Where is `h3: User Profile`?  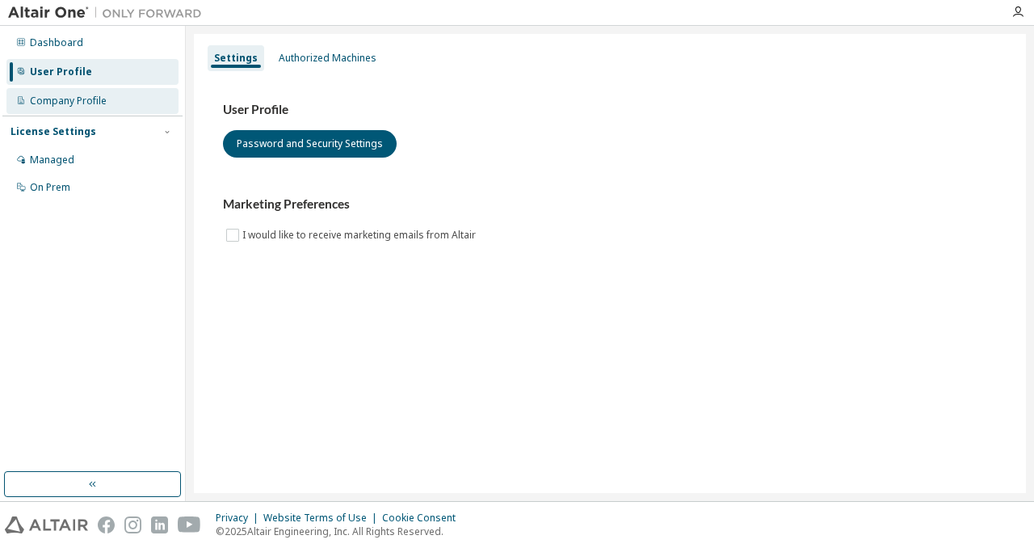 h3: User Profile is located at coordinates (610, 110).